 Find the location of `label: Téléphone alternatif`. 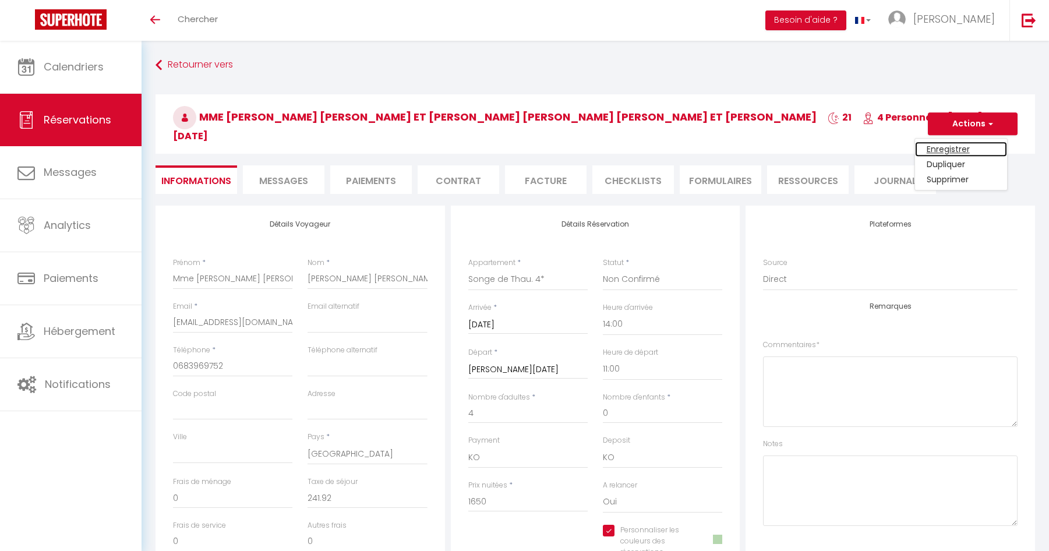

label: Téléphone alternatif is located at coordinates (342, 350).